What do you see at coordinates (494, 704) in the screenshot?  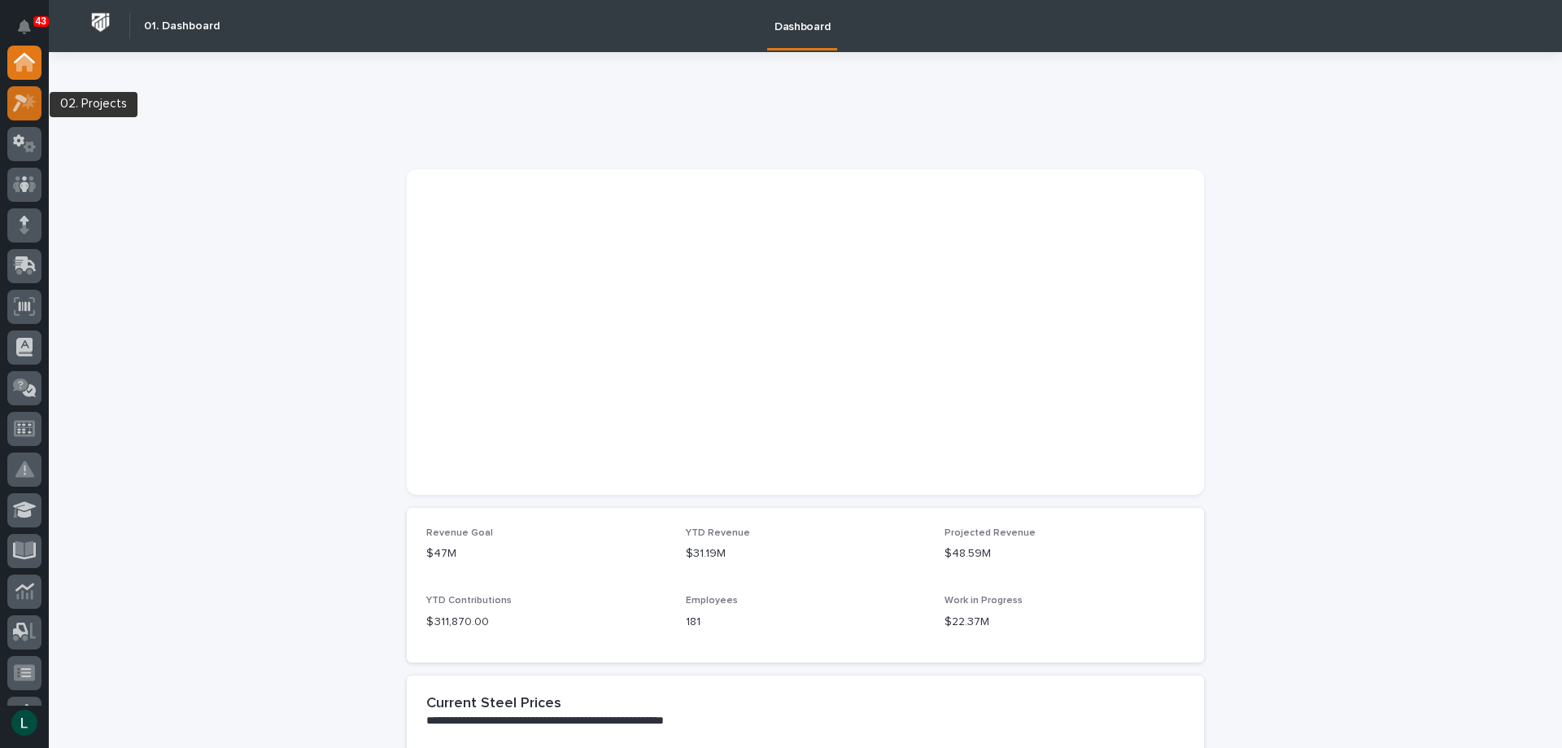 I see `h2: Current Steel Prices` at bounding box center [494, 704].